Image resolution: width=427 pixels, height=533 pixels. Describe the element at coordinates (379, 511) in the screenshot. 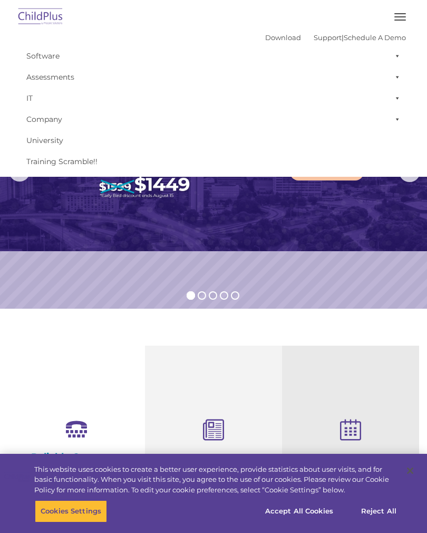

I see `button: Reject All` at that location.